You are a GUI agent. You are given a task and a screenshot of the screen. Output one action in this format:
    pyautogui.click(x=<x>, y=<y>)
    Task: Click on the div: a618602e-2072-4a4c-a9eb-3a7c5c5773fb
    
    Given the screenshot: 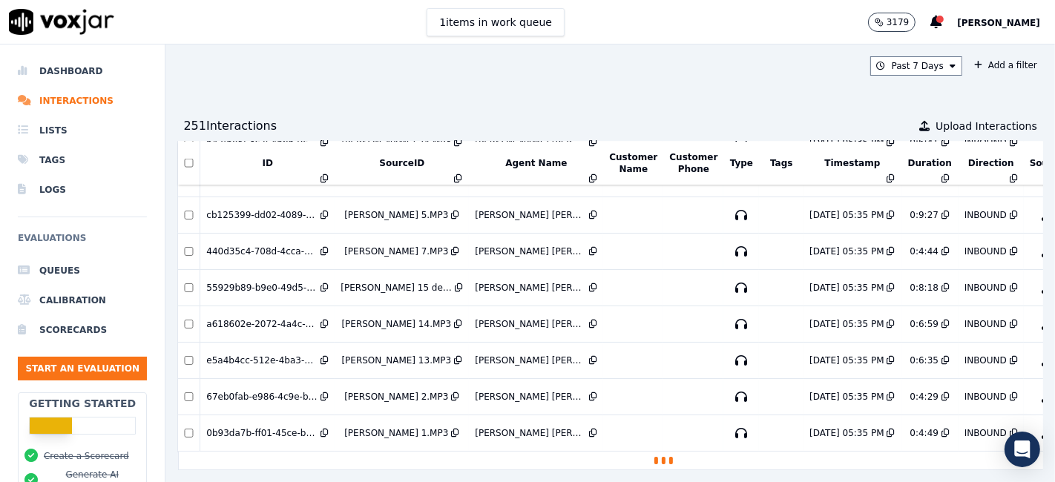 What is the action you would take?
    pyautogui.click(x=262, y=324)
    